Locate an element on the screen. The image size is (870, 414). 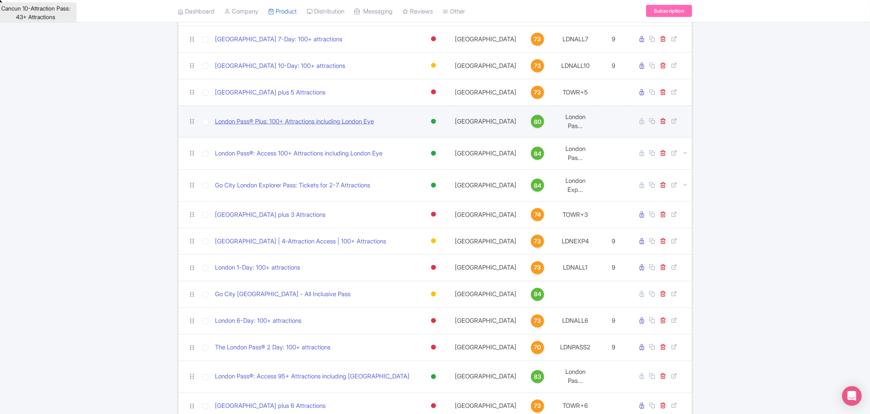
a: 70 is located at coordinates (537, 348).